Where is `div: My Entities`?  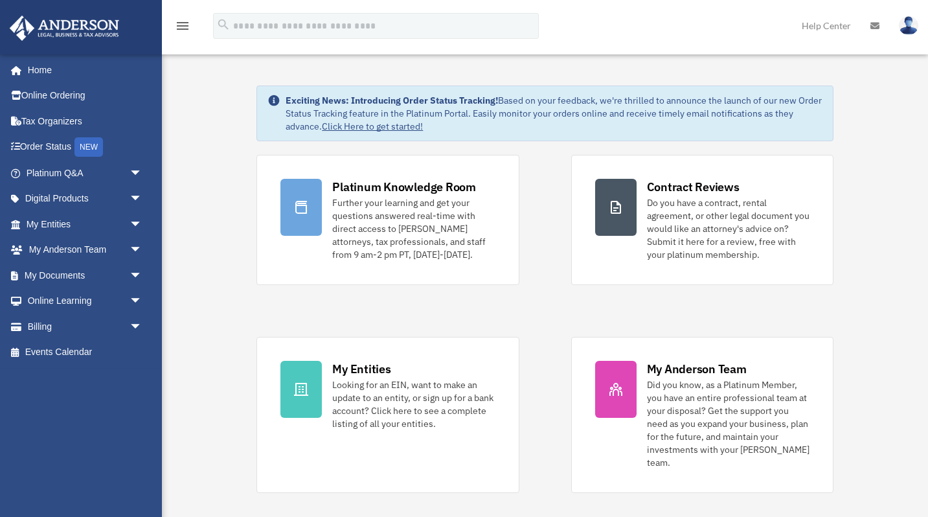
div: My Entities is located at coordinates (361, 368).